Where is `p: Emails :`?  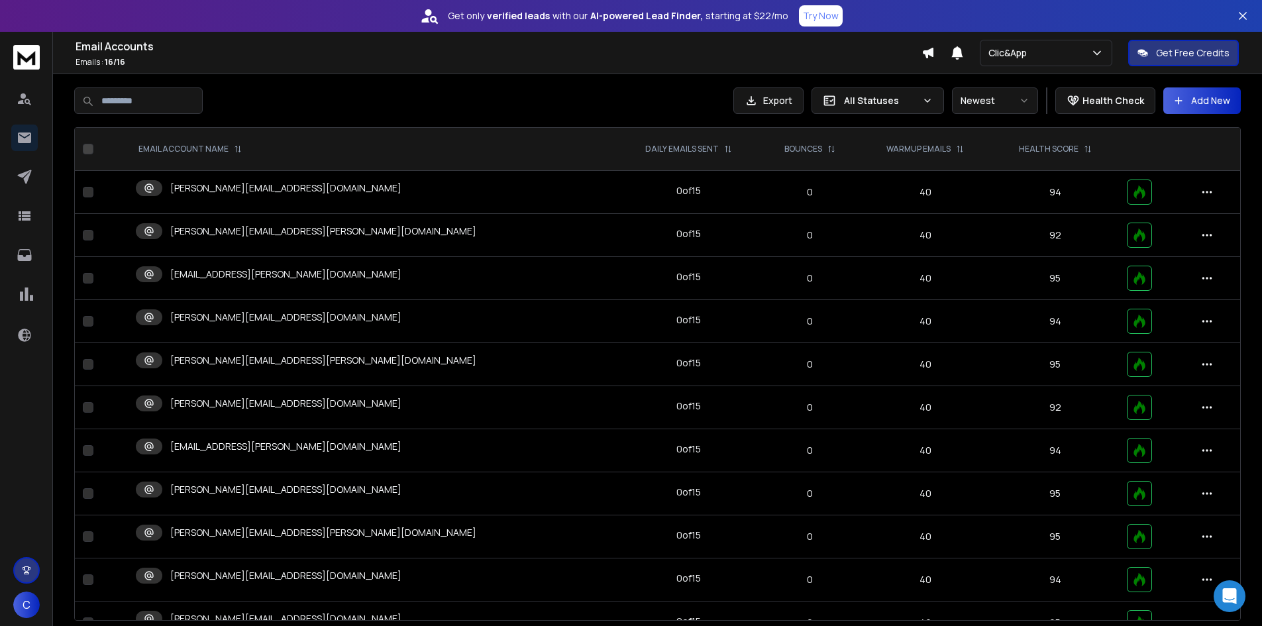 p: Emails : is located at coordinates (498, 62).